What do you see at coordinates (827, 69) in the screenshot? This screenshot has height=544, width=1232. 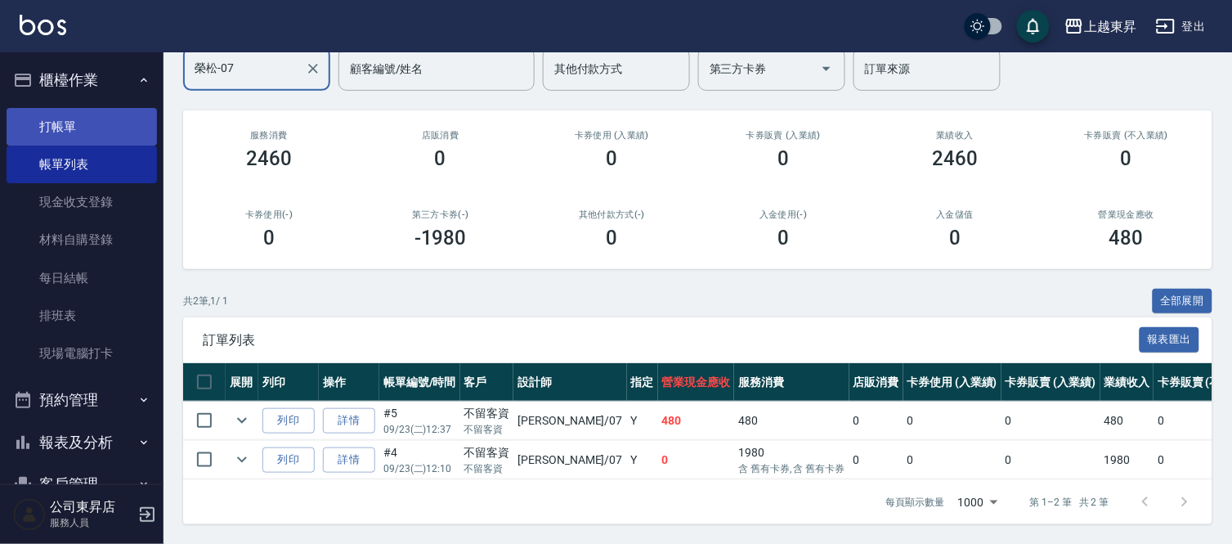 I see `button: Open` at bounding box center [827, 69].